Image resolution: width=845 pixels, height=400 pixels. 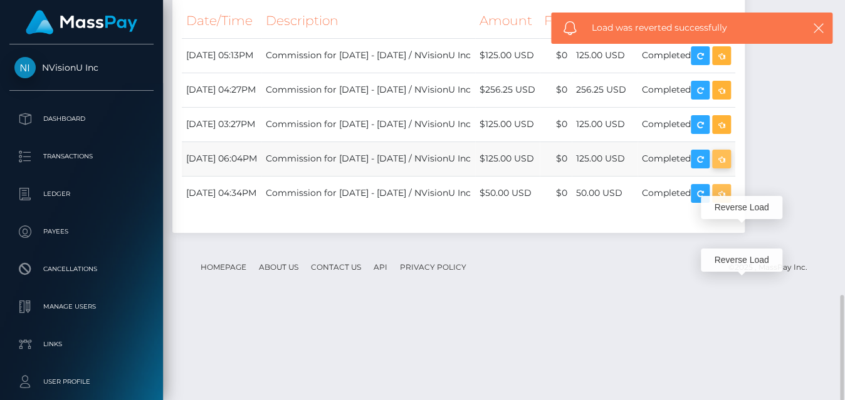 I want to click on a: Dashboard, so click(x=81, y=119).